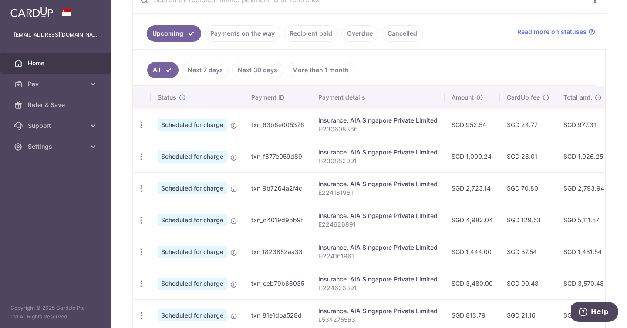 The image size is (627, 328). I want to click on td: txn_d4019d9bb9f, so click(278, 220).